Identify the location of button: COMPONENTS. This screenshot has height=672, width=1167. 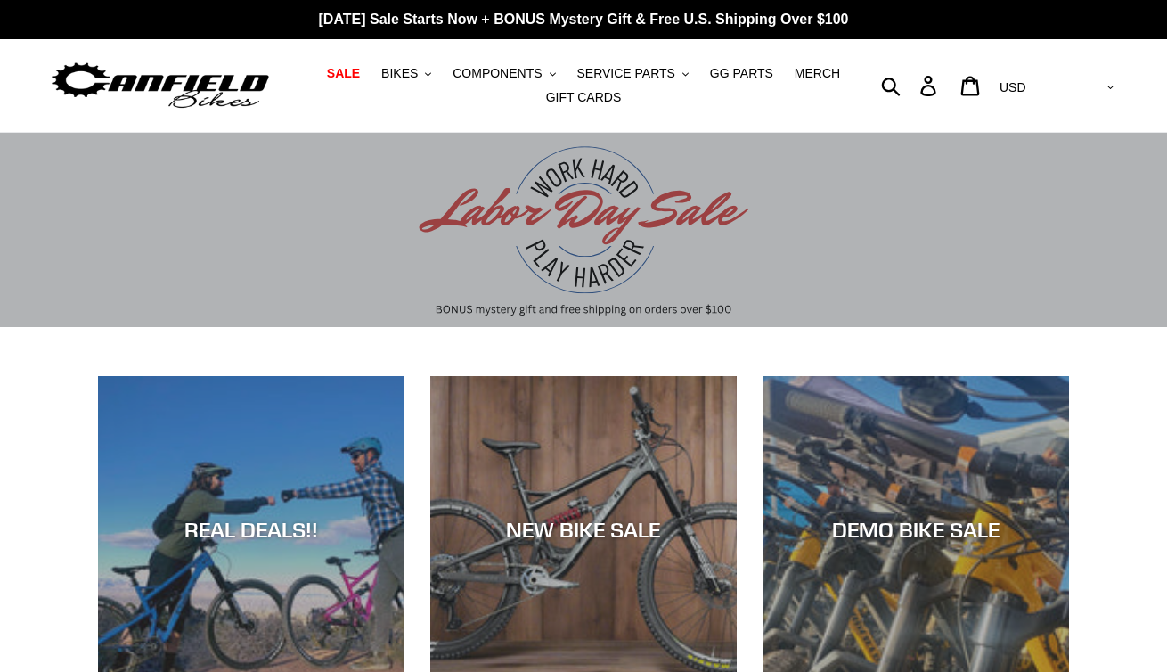
(503, 73).